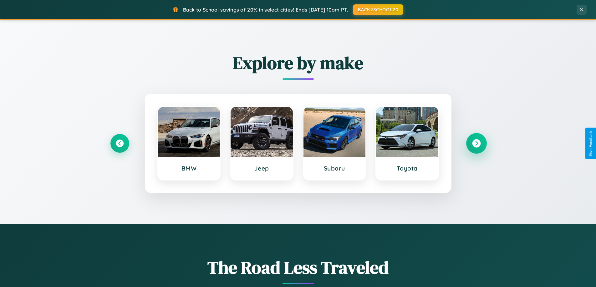 The image size is (596, 287). I want to click on h3: Jeep, so click(261, 169).